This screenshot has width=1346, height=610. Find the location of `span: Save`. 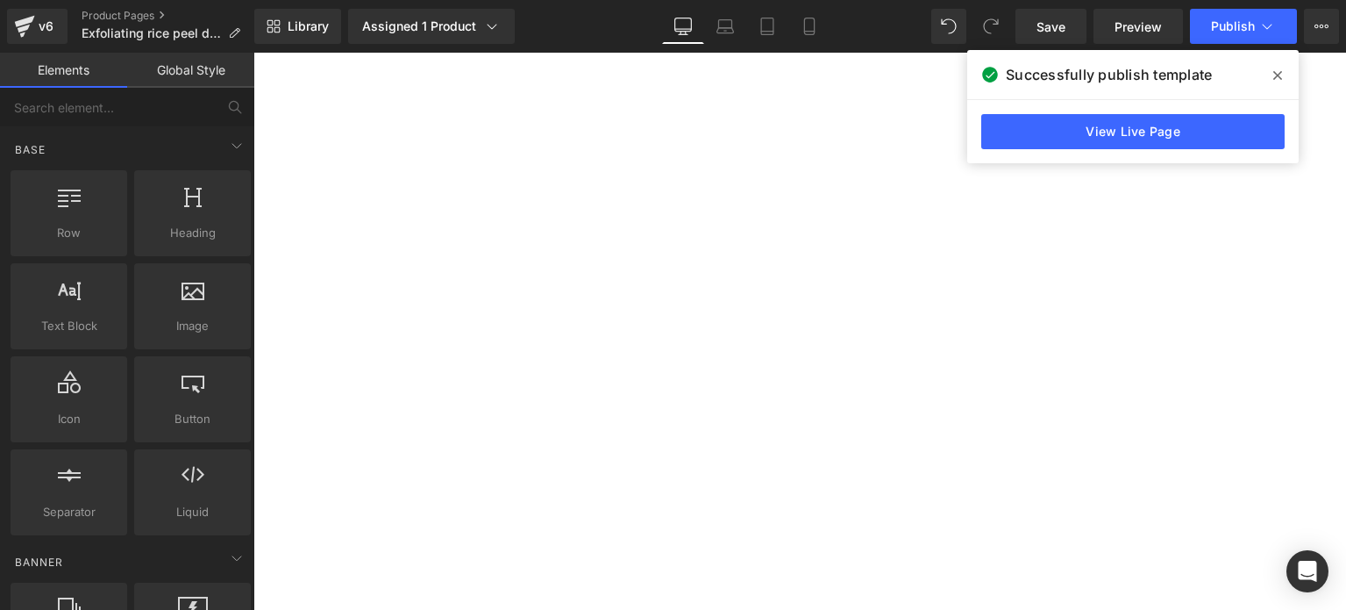

span: Save is located at coordinates (1051, 26).